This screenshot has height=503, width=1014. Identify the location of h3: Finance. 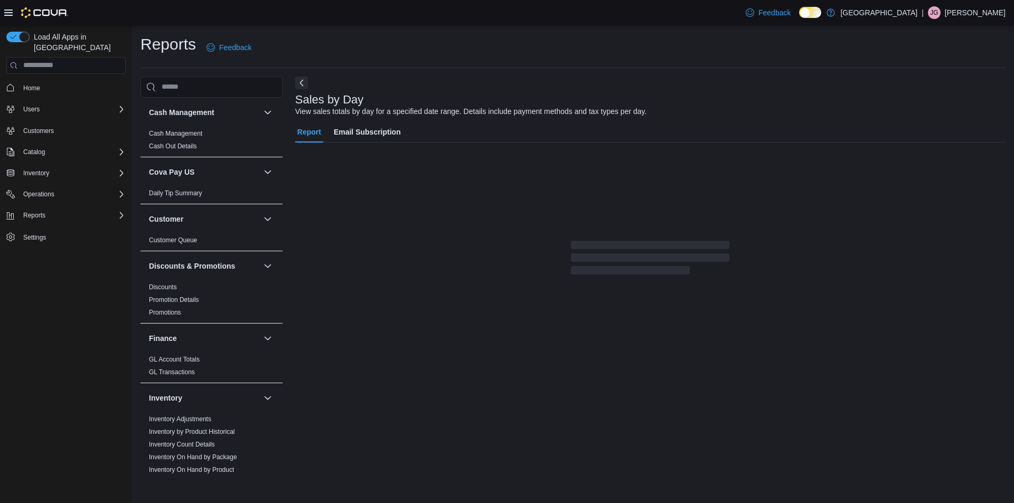
(163, 338).